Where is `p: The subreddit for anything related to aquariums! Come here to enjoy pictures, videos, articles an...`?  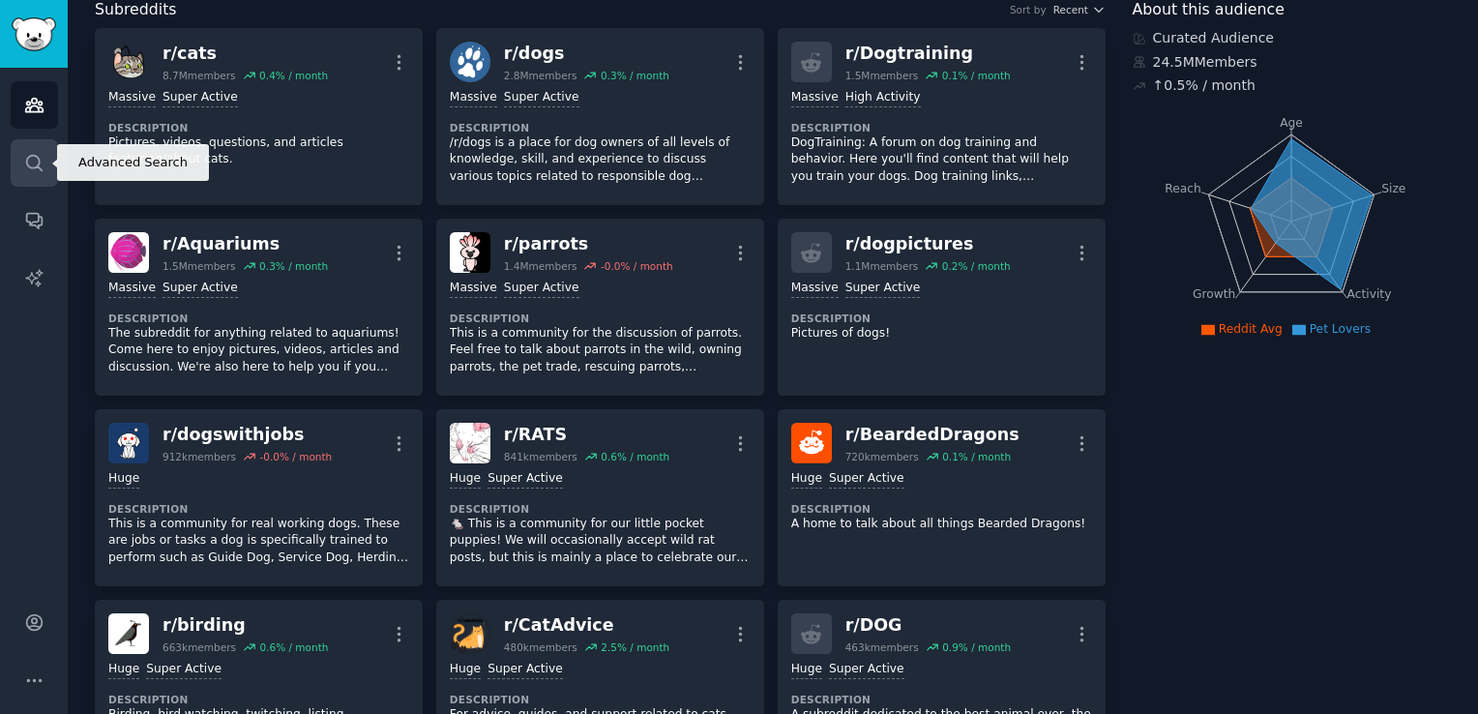
p: The subreddit for anything related to aquariums! Come here to enjoy pictures, videos, articles an... is located at coordinates (258, 350).